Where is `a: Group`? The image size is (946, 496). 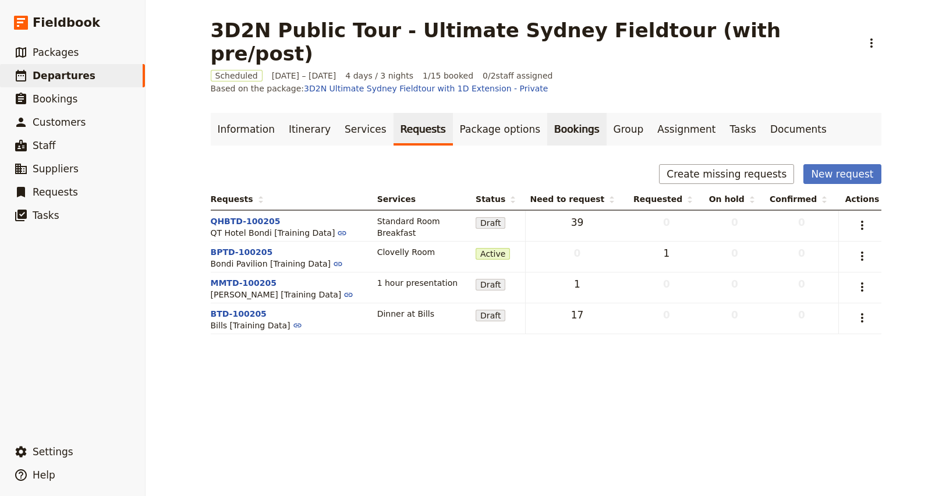 a: Group is located at coordinates (629, 129).